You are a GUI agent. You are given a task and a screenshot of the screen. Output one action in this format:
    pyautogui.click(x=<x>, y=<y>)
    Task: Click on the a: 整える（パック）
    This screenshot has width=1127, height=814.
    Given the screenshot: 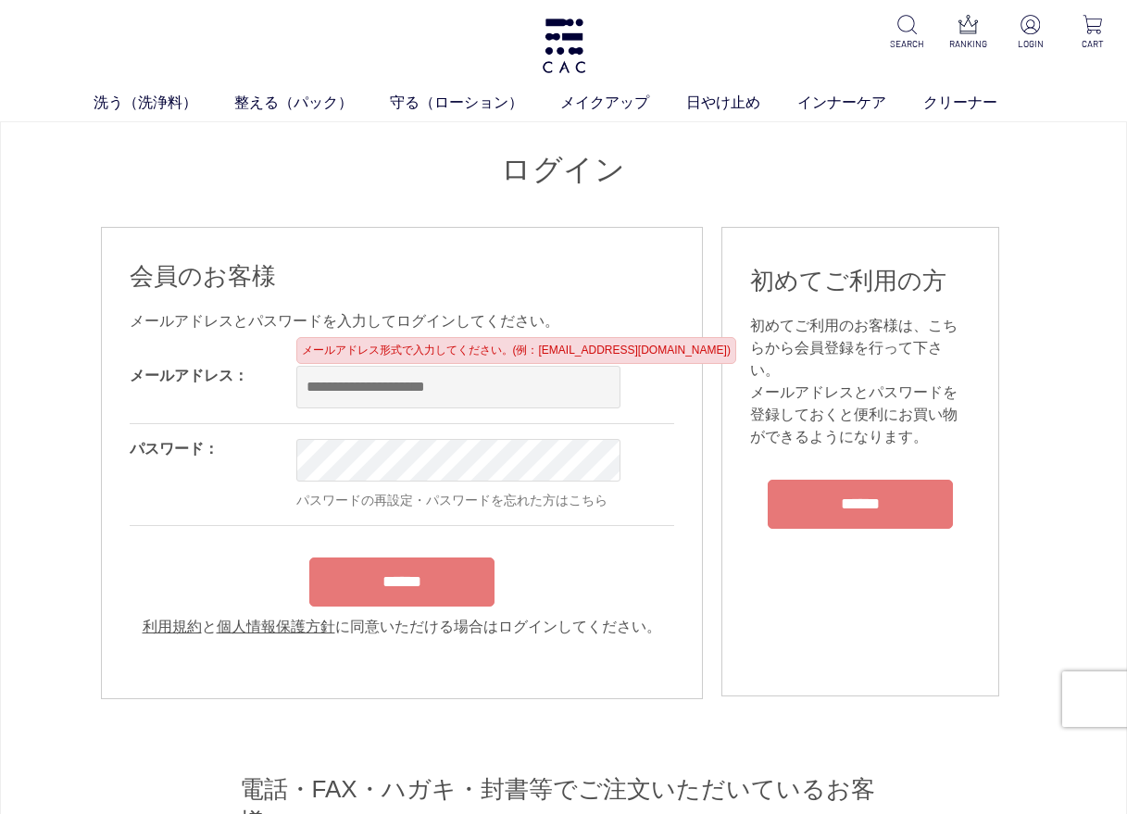 What is the action you would take?
    pyautogui.click(x=312, y=103)
    